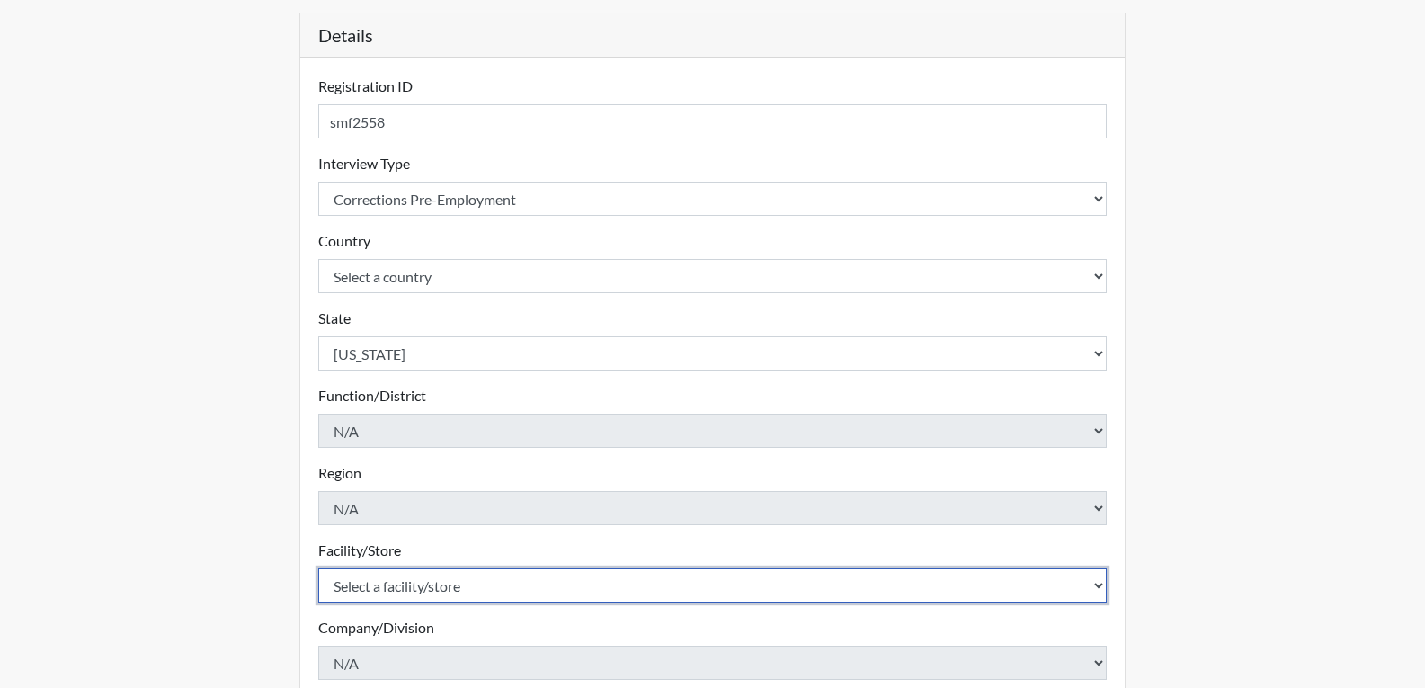 The width and height of the screenshot is (1425, 688). Describe the element at coordinates (360, 550) in the screenshot. I see `label: Facility/Store` at that location.